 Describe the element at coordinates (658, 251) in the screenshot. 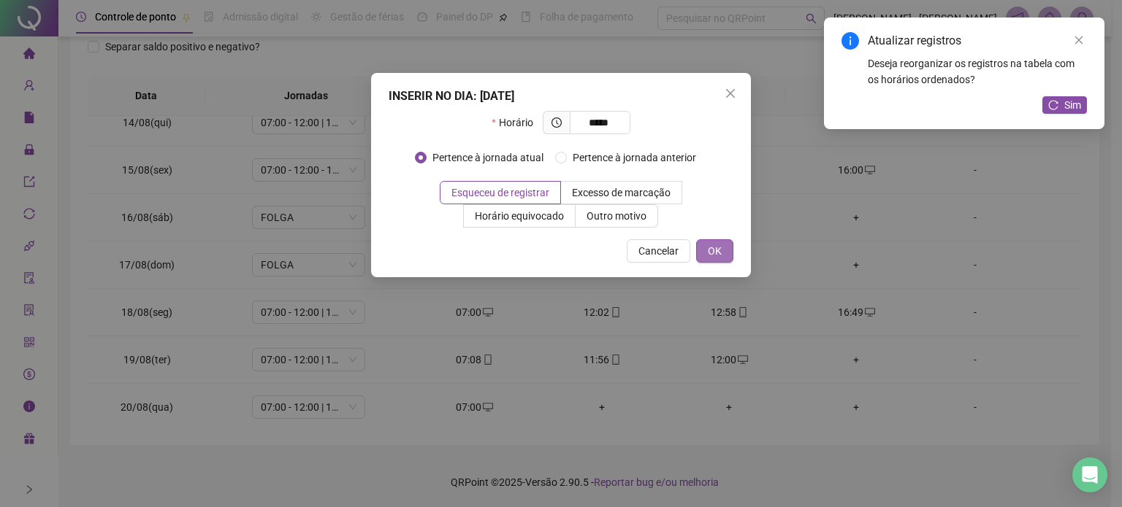

I see `button: Cancelar` at that location.